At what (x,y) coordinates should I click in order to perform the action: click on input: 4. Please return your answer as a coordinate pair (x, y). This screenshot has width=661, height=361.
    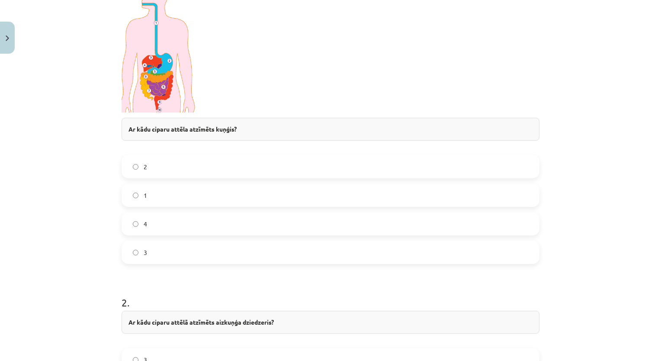
    Looking at the image, I should click on (135, 224).